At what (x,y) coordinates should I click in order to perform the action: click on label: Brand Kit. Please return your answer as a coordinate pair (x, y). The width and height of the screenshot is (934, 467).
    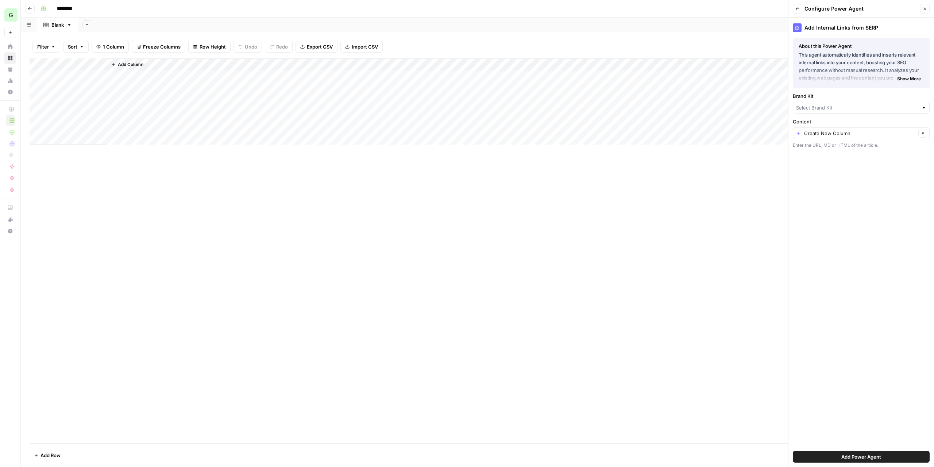
    Looking at the image, I should click on (861, 96).